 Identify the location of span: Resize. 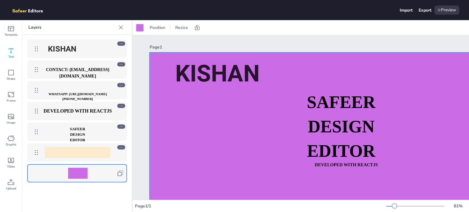
(182, 27).